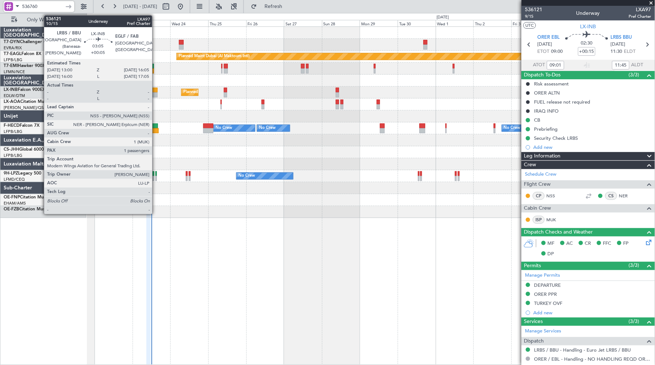  I want to click on div: Fri 26, so click(265, 23).